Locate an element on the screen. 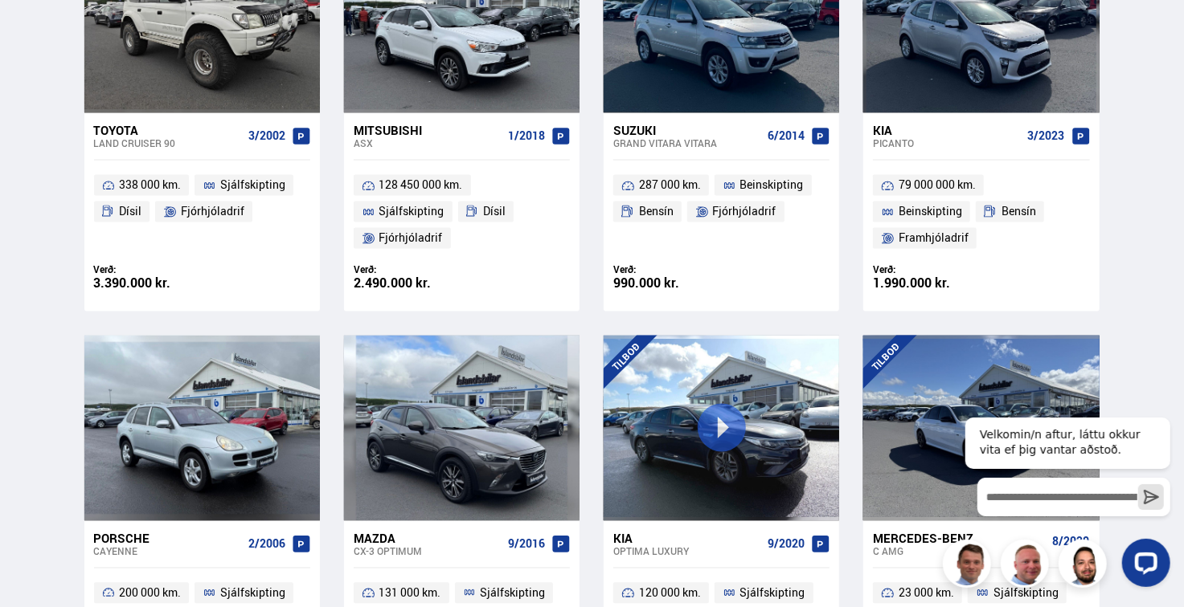  div: Cayenne is located at coordinates (168, 552).